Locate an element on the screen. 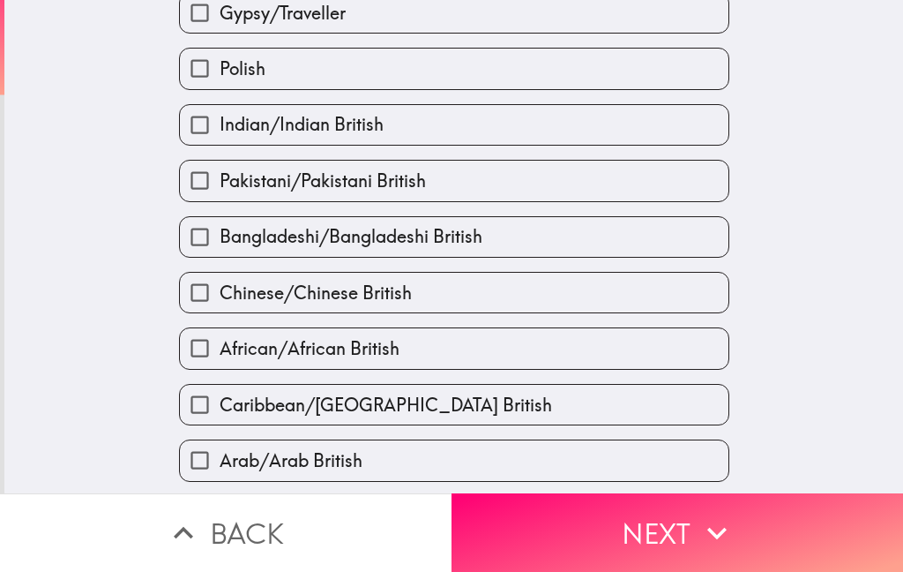 This screenshot has height=572, width=903. span: Chinese/Chinese British is located at coordinates (316, 293).